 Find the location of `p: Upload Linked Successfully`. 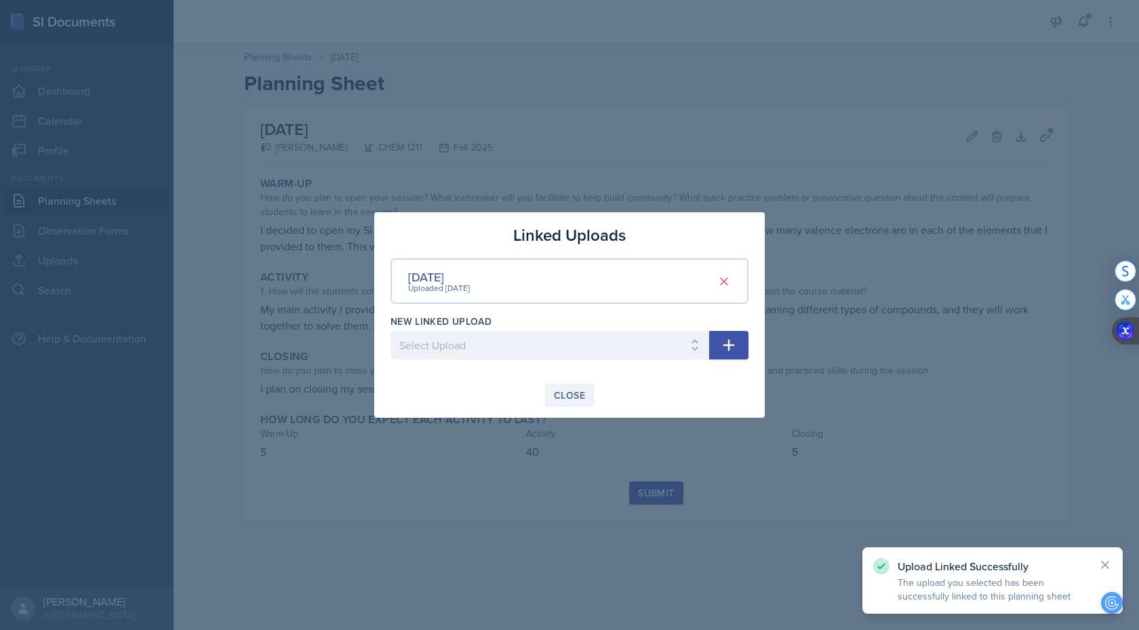

p: Upload Linked Successfully is located at coordinates (993, 566).